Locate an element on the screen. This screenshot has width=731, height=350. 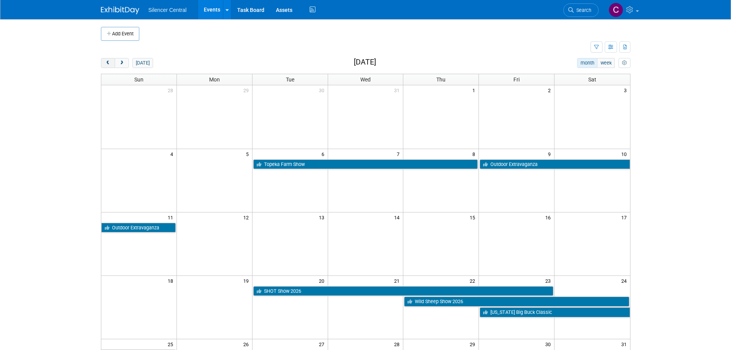
img: Cade Cox is located at coordinates (616, 10).